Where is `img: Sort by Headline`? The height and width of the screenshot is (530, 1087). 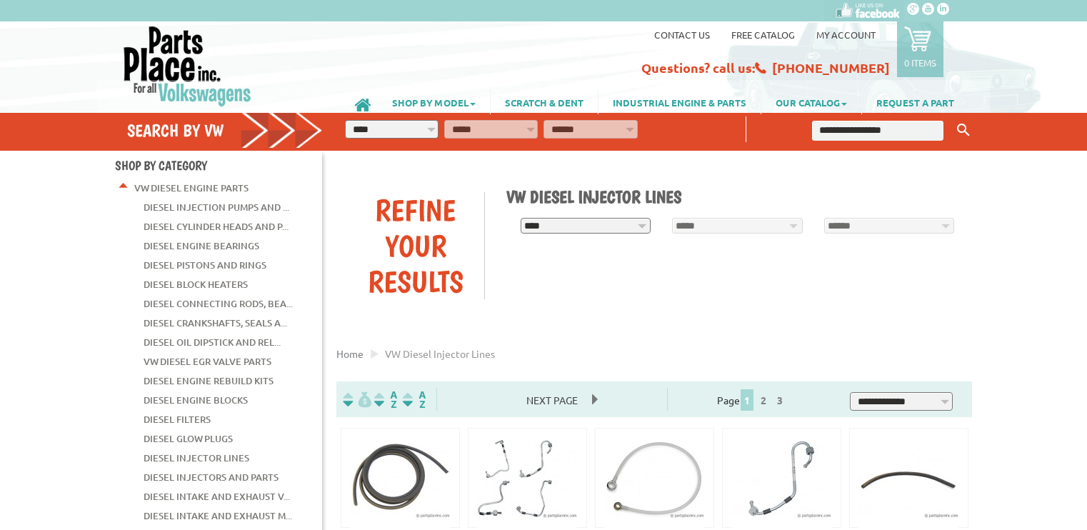 img: Sort by Headline is located at coordinates (386, 399).